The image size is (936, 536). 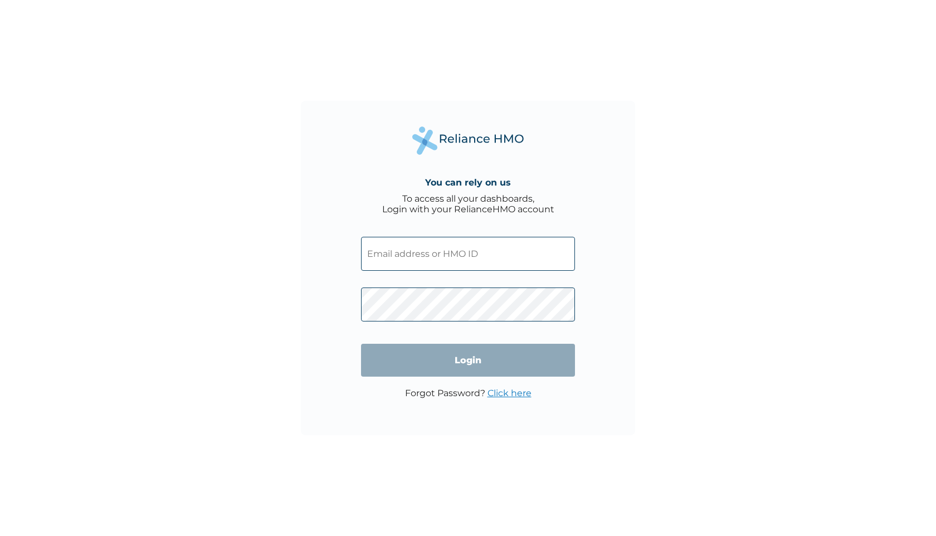 What do you see at coordinates (468, 204) in the screenshot?
I see `div: To access all your dashboards, Login with your RelianceHMO account` at bounding box center [468, 204].